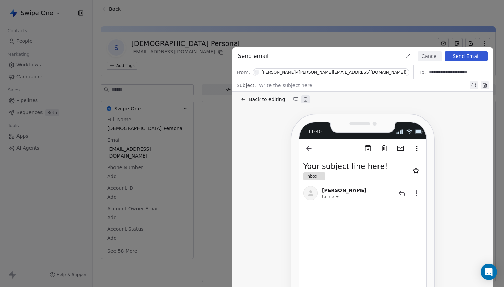 The image size is (504, 287). Describe the element at coordinates (253, 56) in the screenshot. I see `span: Send email` at that location.